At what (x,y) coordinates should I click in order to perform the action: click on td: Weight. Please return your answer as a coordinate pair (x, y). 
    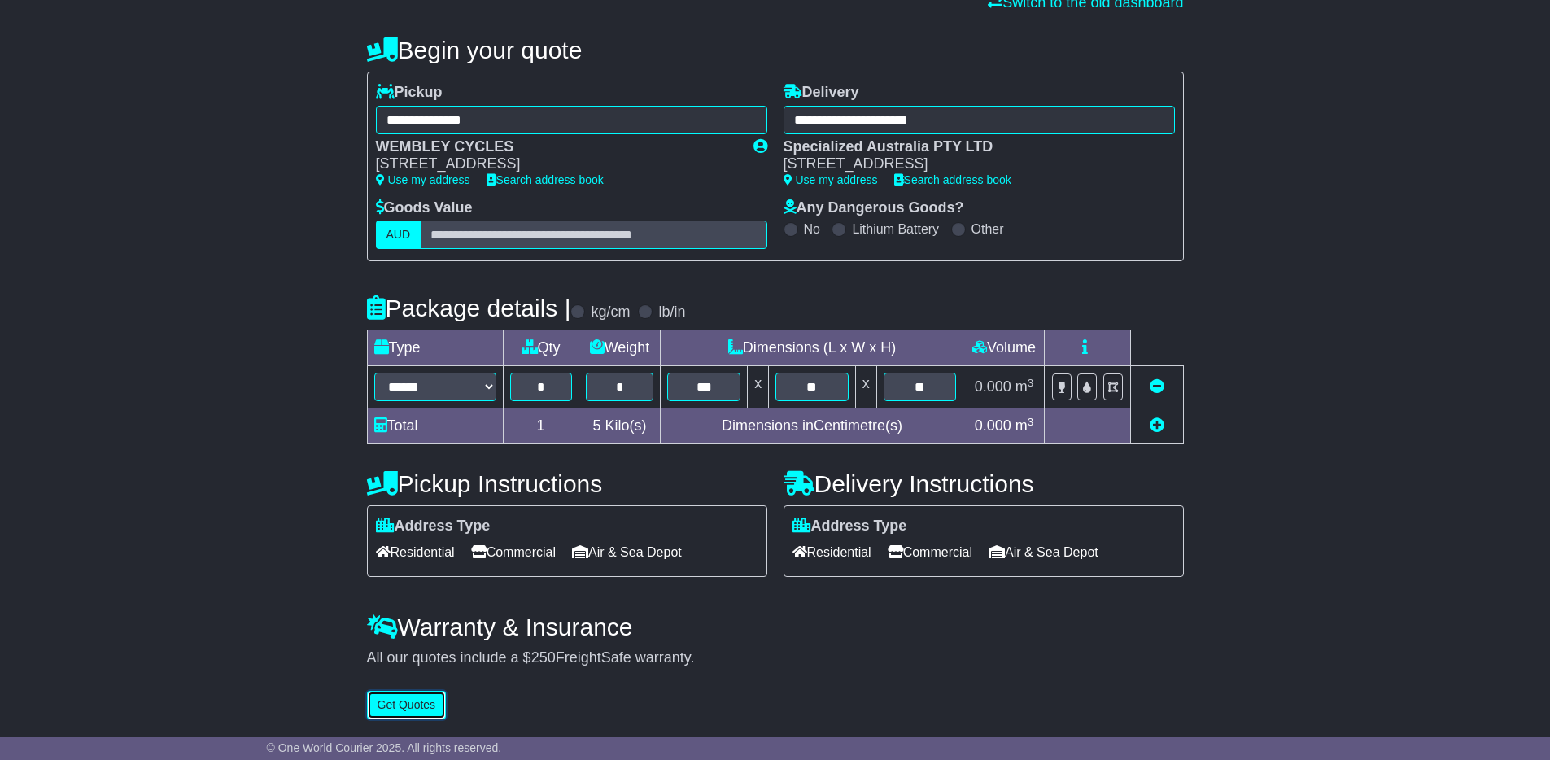
    Looking at the image, I should click on (619, 348).